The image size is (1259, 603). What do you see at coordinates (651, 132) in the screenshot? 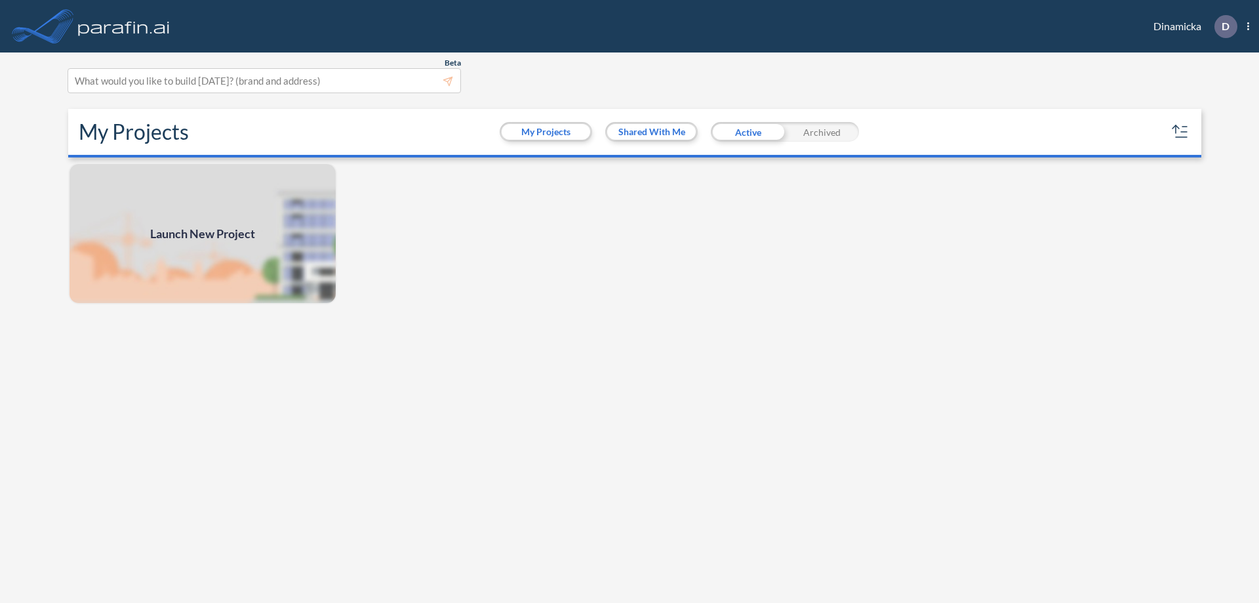
I see `button: Shared With Me` at bounding box center [651, 132].